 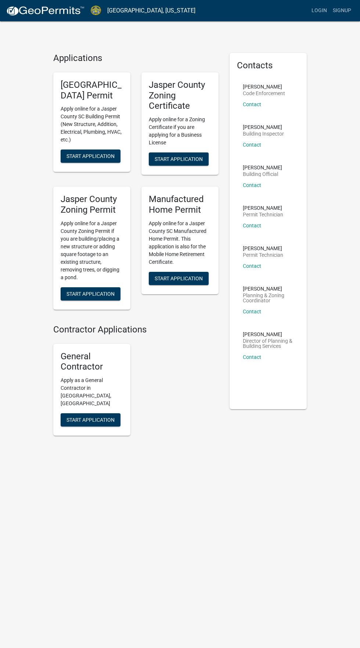 What do you see at coordinates (180, 243) in the screenshot?
I see `p: Apply online for a Jasper County SC Manufactured Home Permit. This application is also for the Mo...` at bounding box center [180, 243].